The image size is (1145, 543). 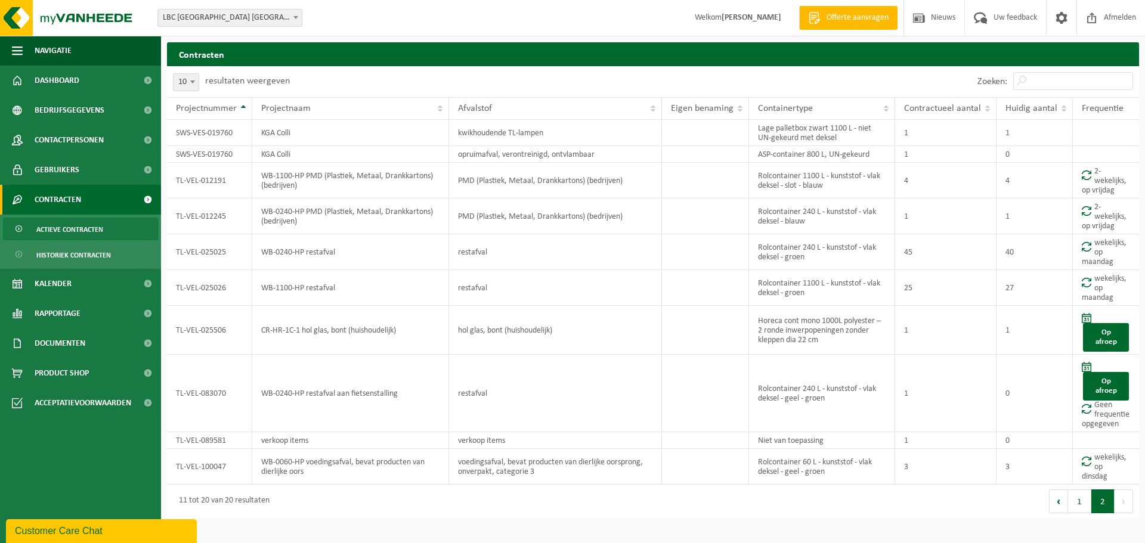 What do you see at coordinates (475, 109) in the screenshot?
I see `span: Afvalstof` at bounding box center [475, 109].